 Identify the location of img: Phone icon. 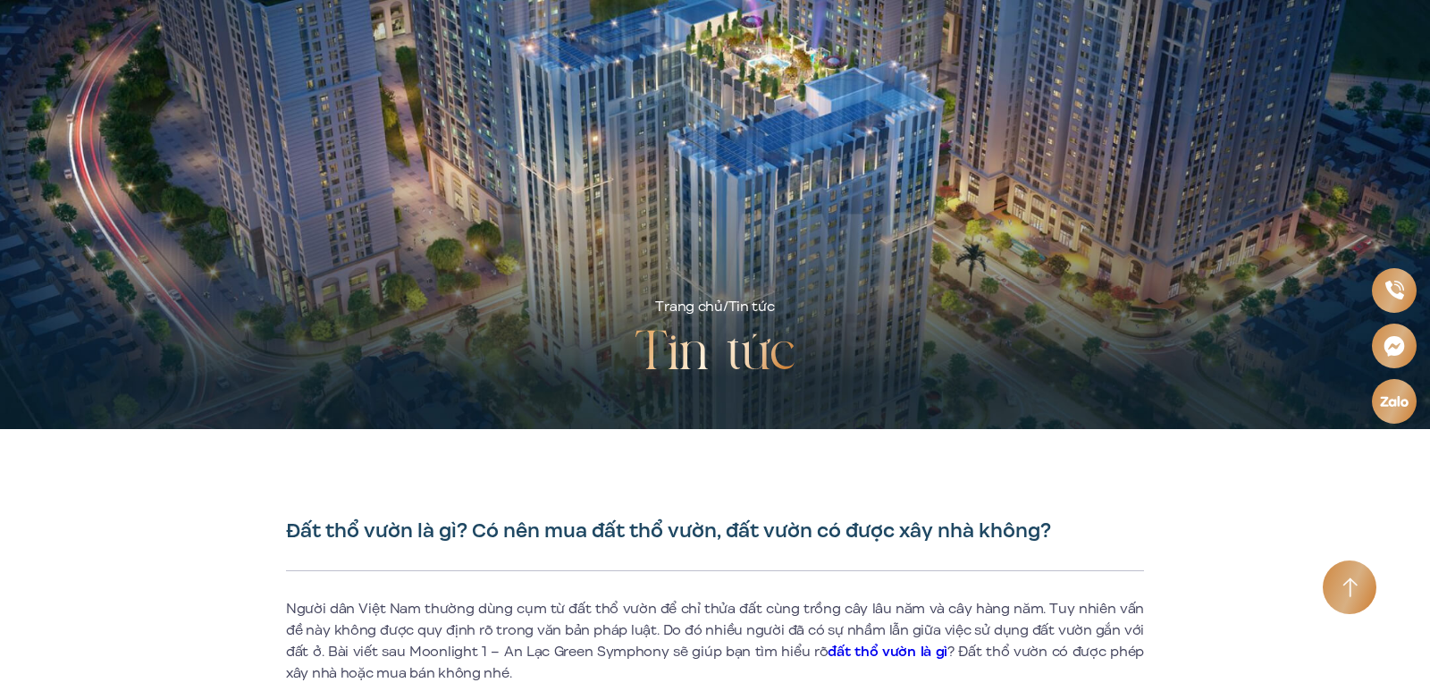
(1393, 290).